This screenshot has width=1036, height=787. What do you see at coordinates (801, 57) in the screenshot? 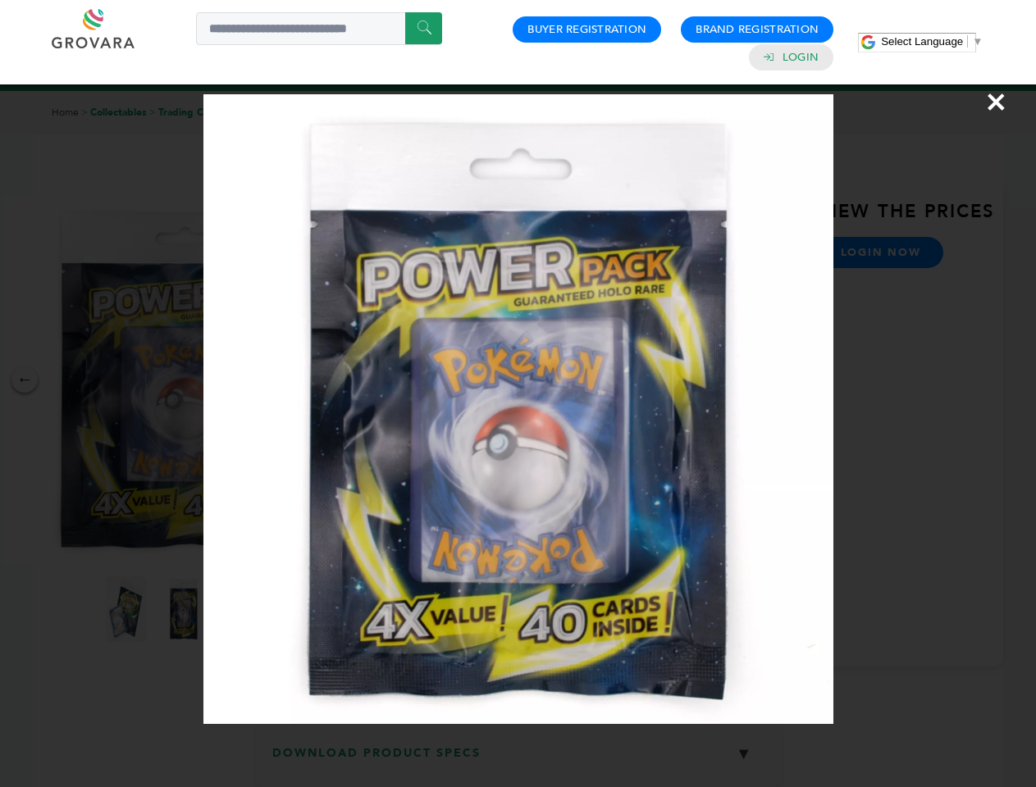
I see `a: Login` at bounding box center [801, 57].